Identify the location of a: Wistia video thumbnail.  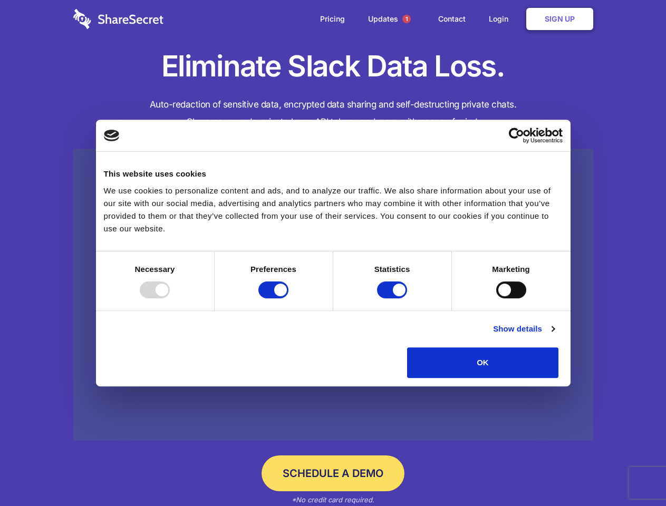
(333, 295).